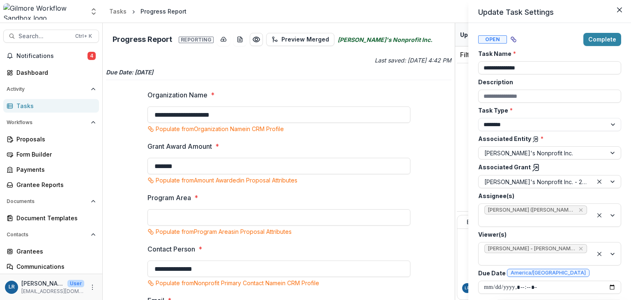 The width and height of the screenshot is (631, 300). I want to click on label: Associated Grant, so click(547, 167).